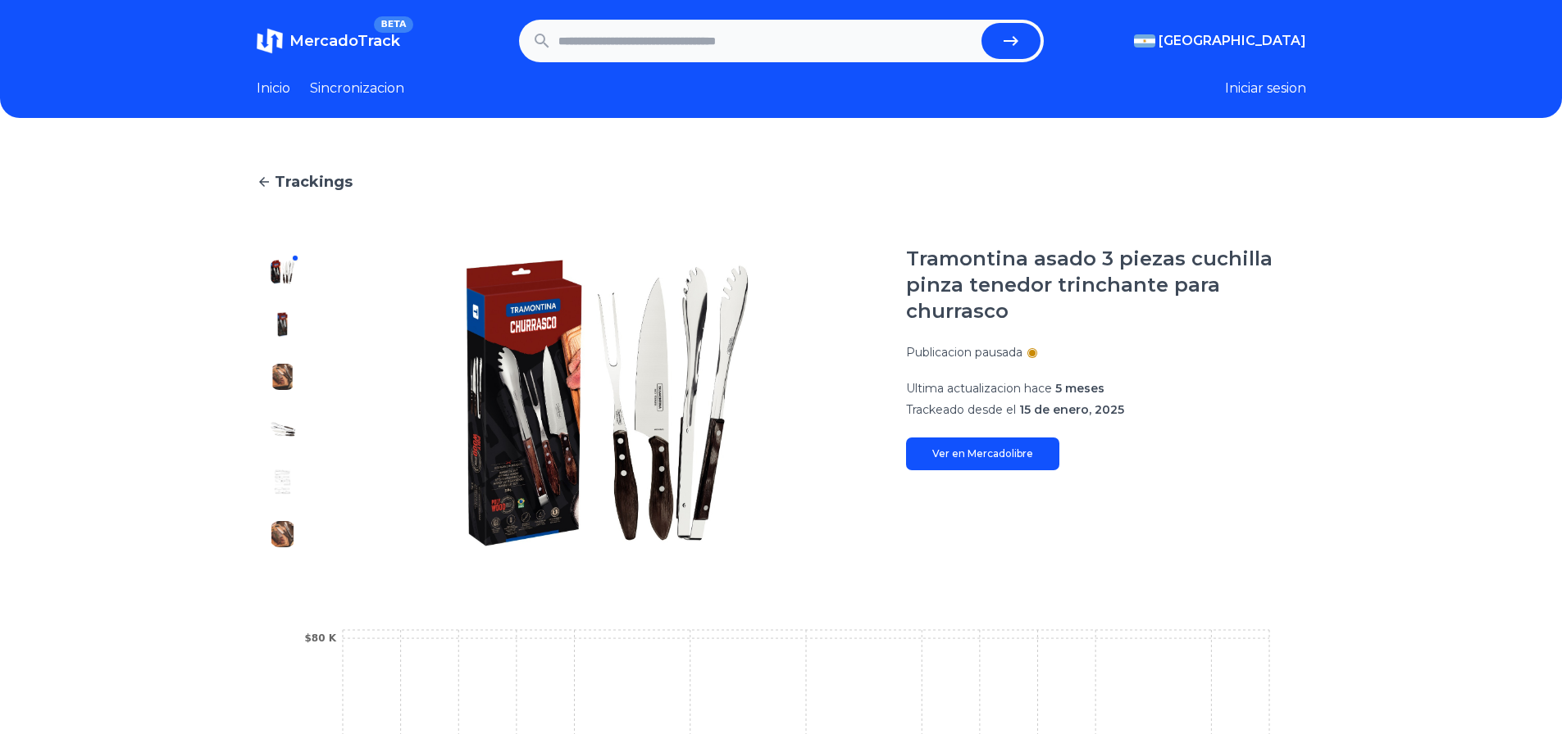  What do you see at coordinates (357, 89) in the screenshot?
I see `a: Sincronizacion` at bounding box center [357, 89].